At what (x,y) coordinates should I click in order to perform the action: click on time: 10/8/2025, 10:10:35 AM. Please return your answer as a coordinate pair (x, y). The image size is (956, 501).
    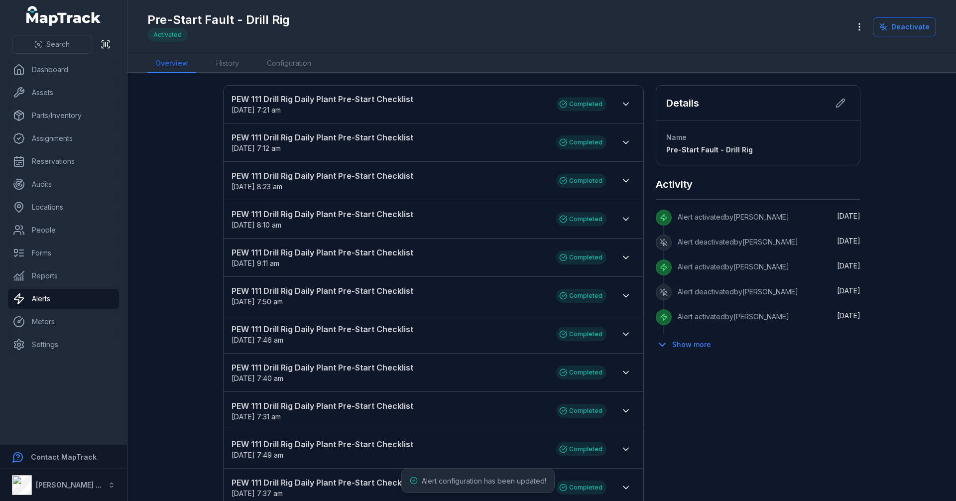
    Looking at the image, I should click on (848, 215).